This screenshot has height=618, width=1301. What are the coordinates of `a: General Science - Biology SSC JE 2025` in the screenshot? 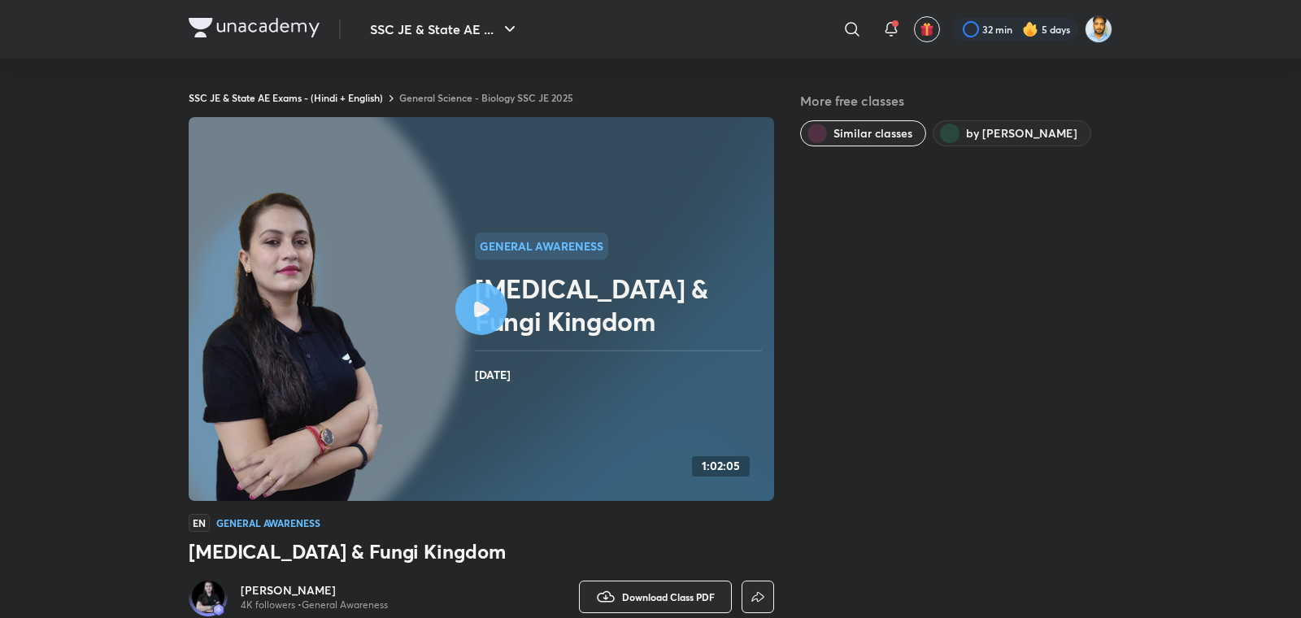 It's located at (486, 98).